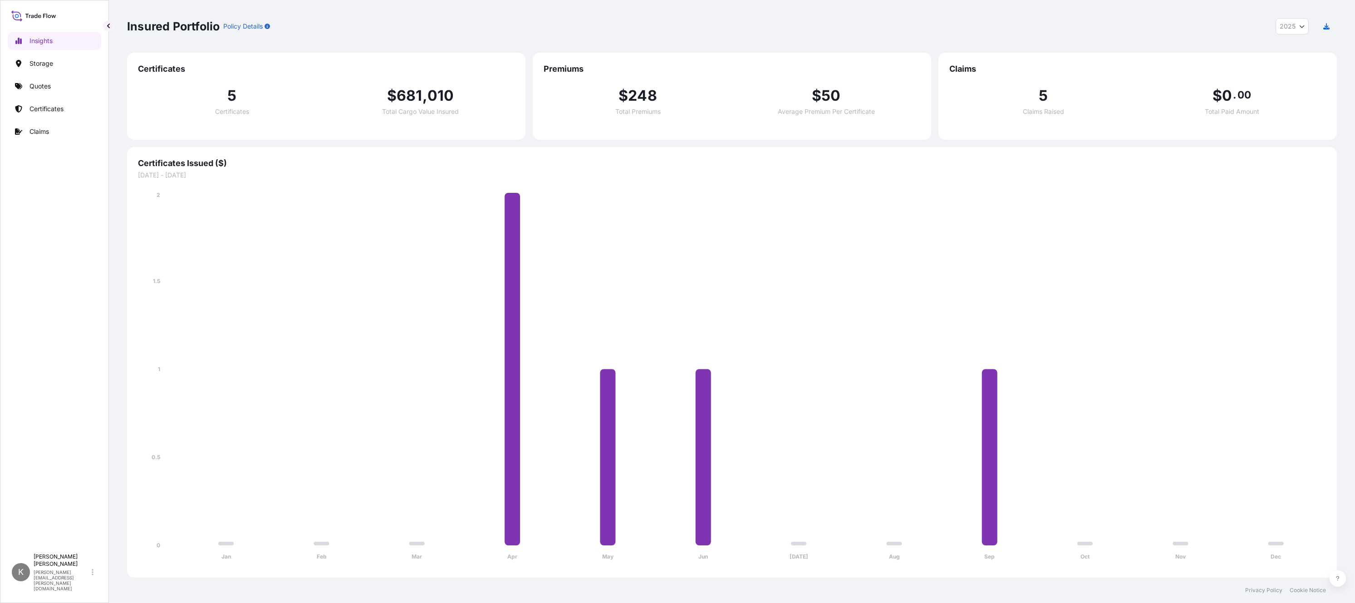  What do you see at coordinates (1288, 26) in the screenshot?
I see `span: 2025` at bounding box center [1288, 26].